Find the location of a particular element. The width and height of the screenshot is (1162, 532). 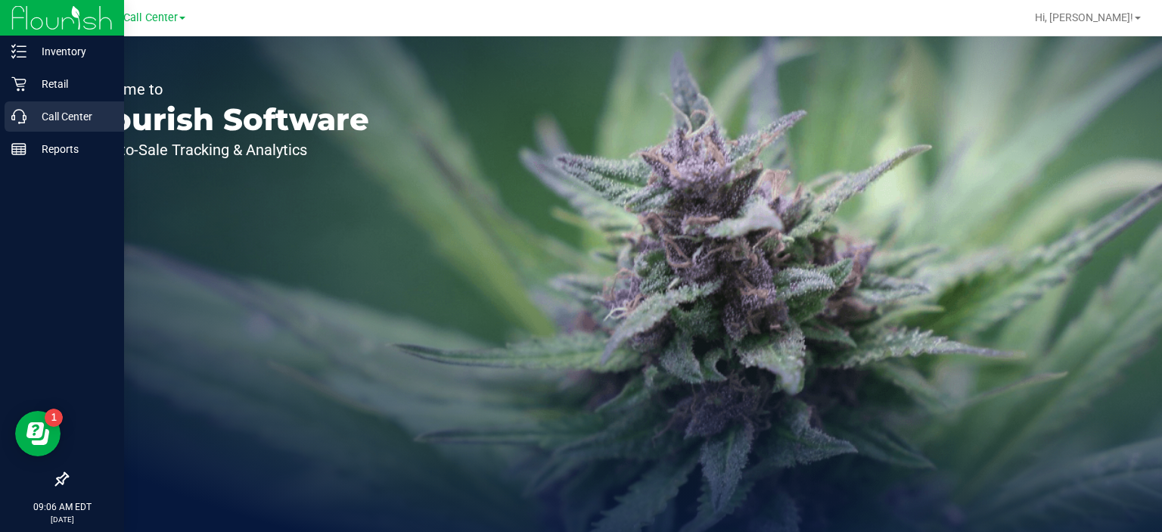

p: 09:06 AM EDT is located at coordinates (62, 507).